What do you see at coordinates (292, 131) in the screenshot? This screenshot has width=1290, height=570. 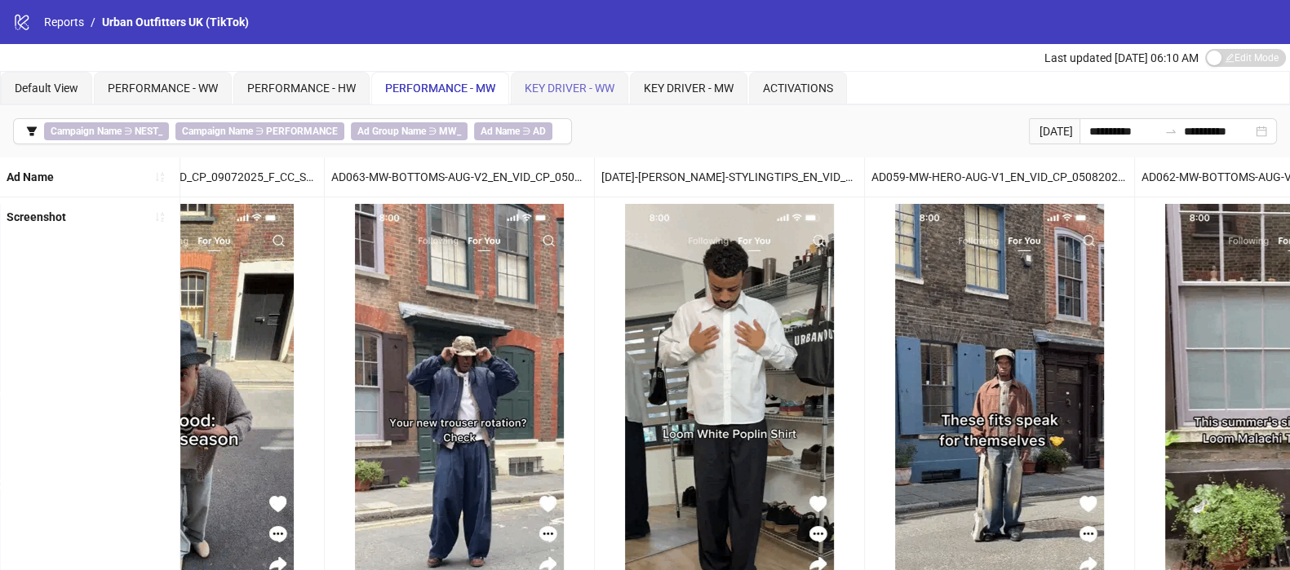 I see `button: Campaign Name ∋ NEST_Campaign Name ∋ PERFORMANCEAd Group Name ∋ MW_Ad Name ∋ AD` at bounding box center [292, 131].